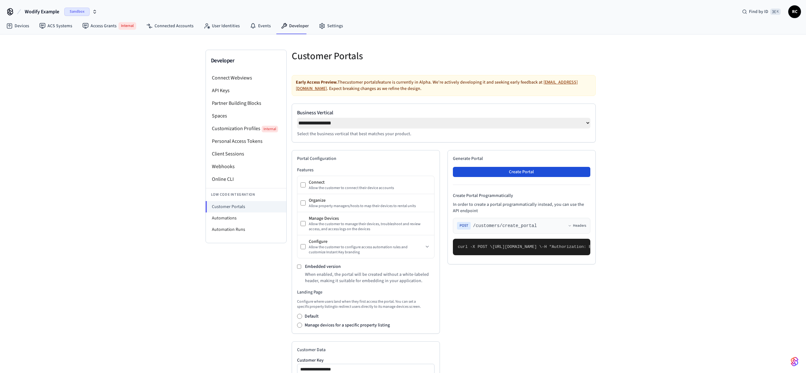  I want to click on a: Developer, so click(295, 26).